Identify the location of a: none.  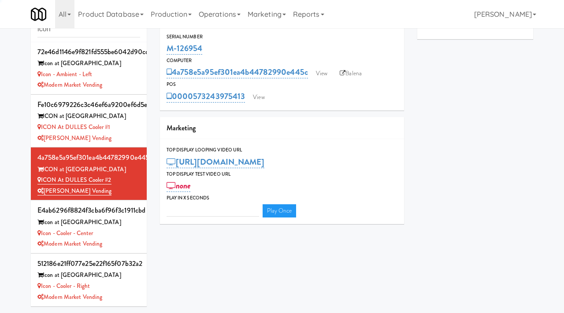
(178, 186).